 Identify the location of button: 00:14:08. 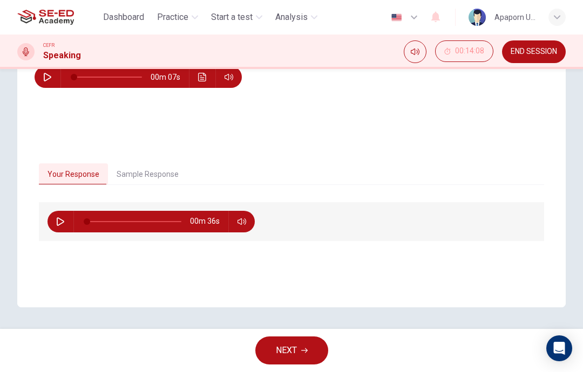
(464, 51).